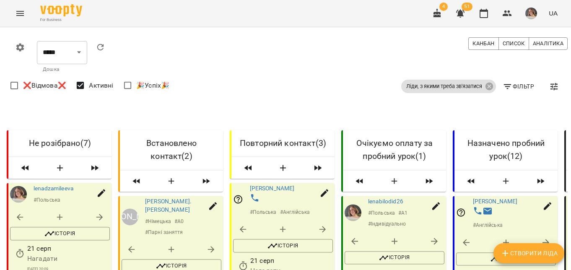 Image resolution: width=571 pixels, height=270 pixels. I want to click on p: Нагадати, so click(68, 258).